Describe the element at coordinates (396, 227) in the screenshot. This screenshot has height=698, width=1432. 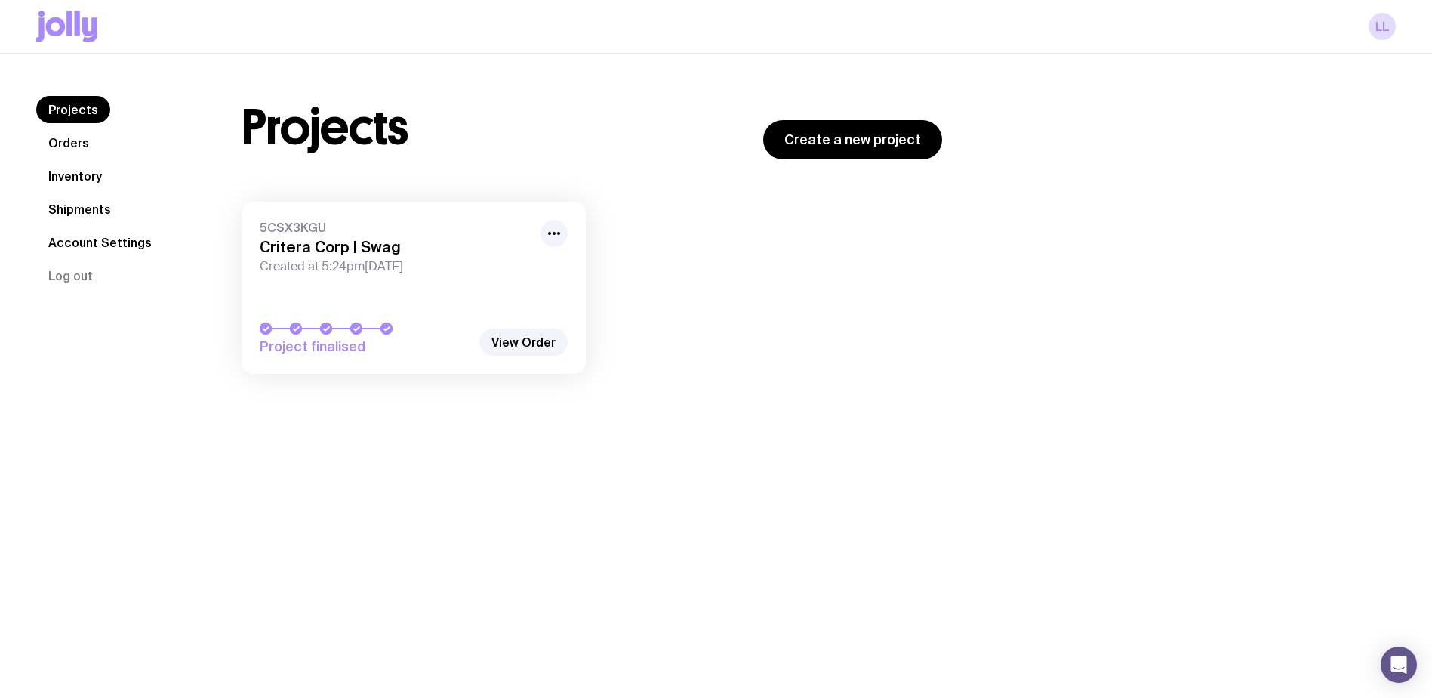
I see `span: 5CSX3KGU` at that location.